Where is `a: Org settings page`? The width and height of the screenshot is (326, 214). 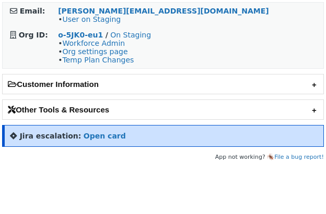 a: Org settings page is located at coordinates (94, 52).